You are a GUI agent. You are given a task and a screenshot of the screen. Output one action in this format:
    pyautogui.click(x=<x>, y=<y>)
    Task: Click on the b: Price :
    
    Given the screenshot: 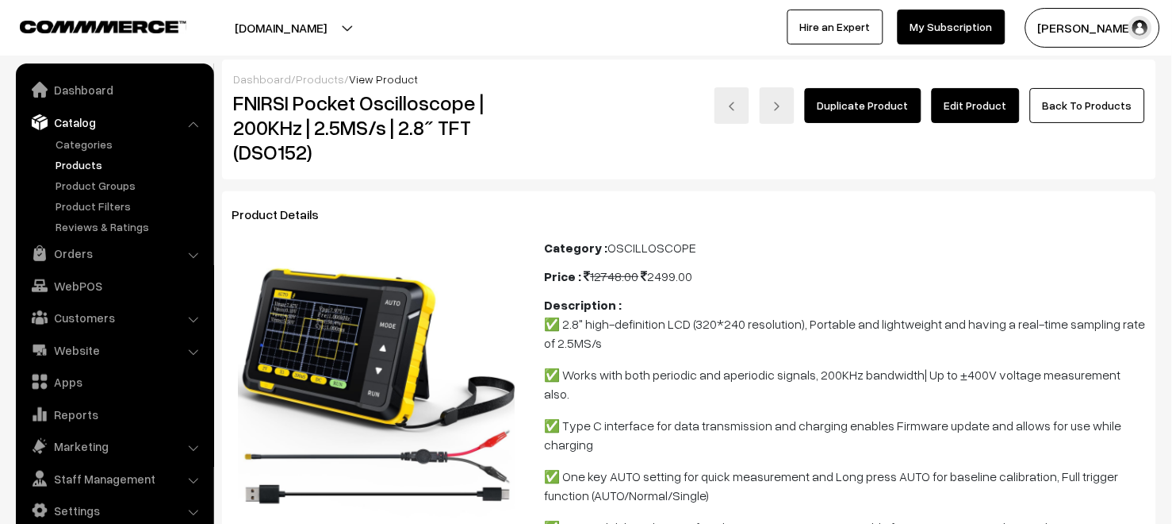 What is the action you would take?
    pyautogui.click(x=563, y=276)
    